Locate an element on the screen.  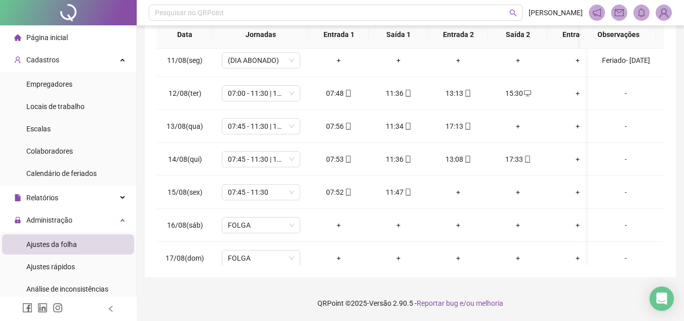
div: 07:48 is located at coordinates (339, 93).